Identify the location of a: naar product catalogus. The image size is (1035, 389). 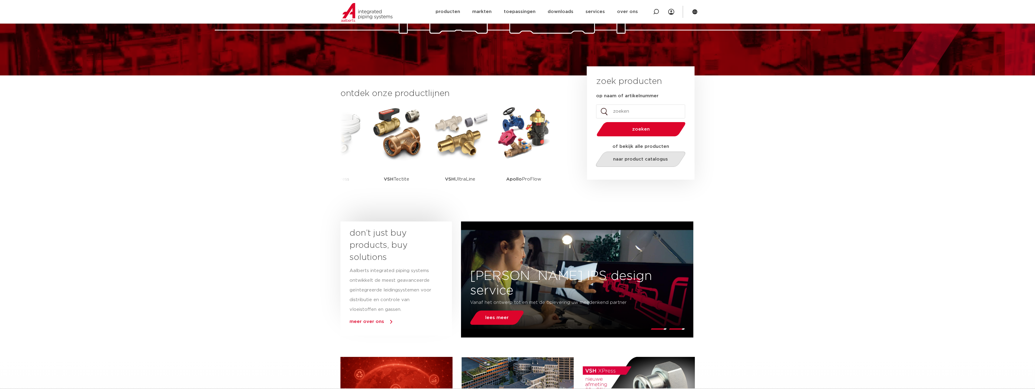
(640, 159).